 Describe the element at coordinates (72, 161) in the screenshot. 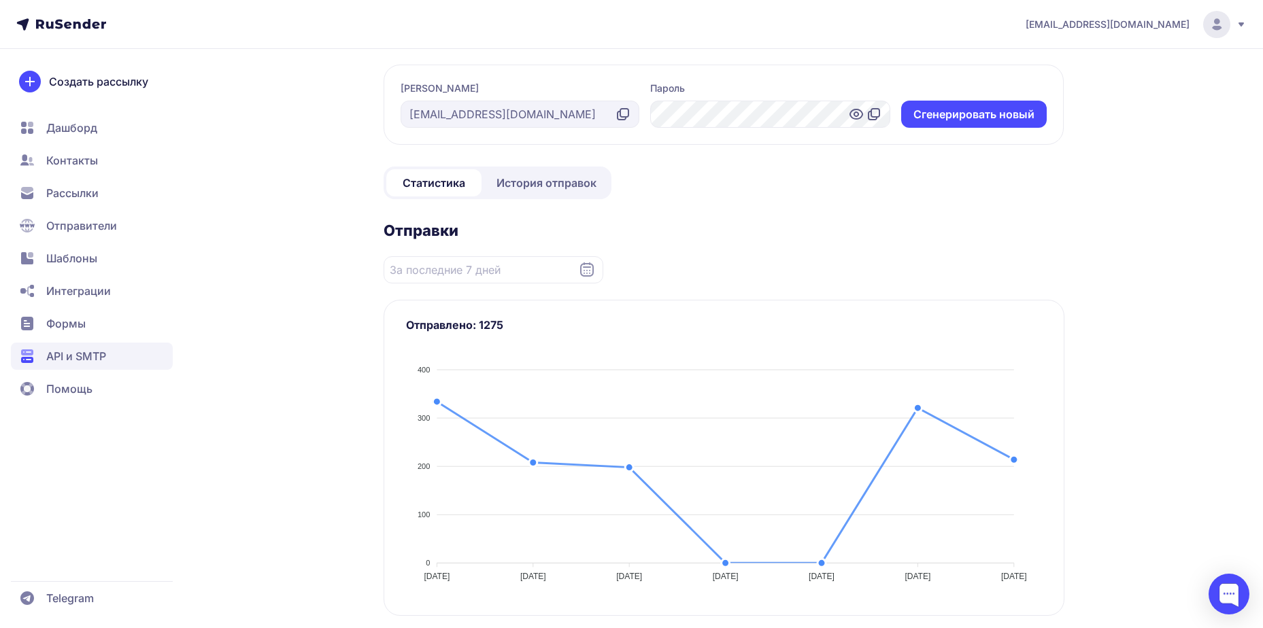

I see `span: Контакты` at that location.